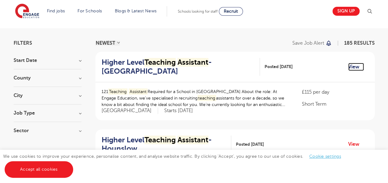 This screenshot has height=183, width=388. Describe the element at coordinates (231, 11) in the screenshot. I see `a: Recruit` at that location.